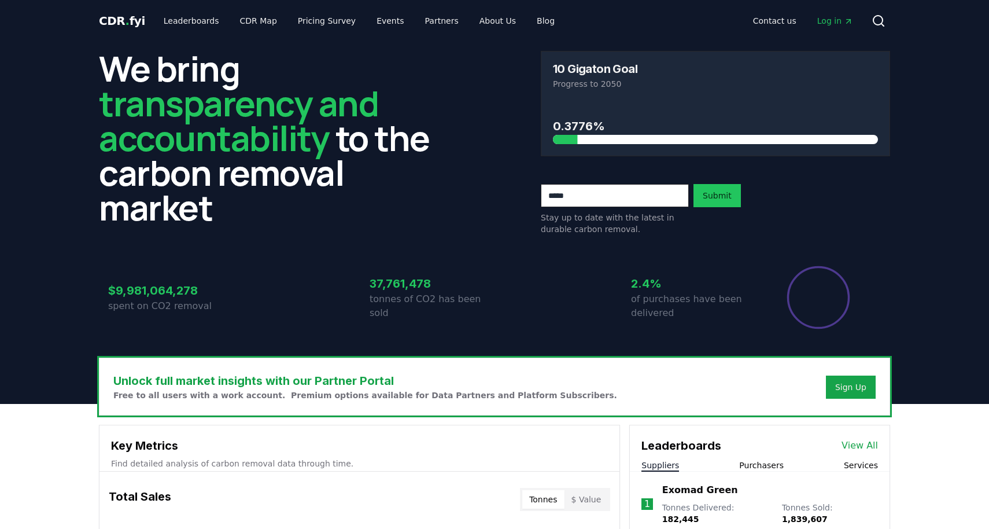  Describe the element at coordinates (365, 380) in the screenshot. I see `h3: Unlock full market insights with our Partner Portal` at that location.